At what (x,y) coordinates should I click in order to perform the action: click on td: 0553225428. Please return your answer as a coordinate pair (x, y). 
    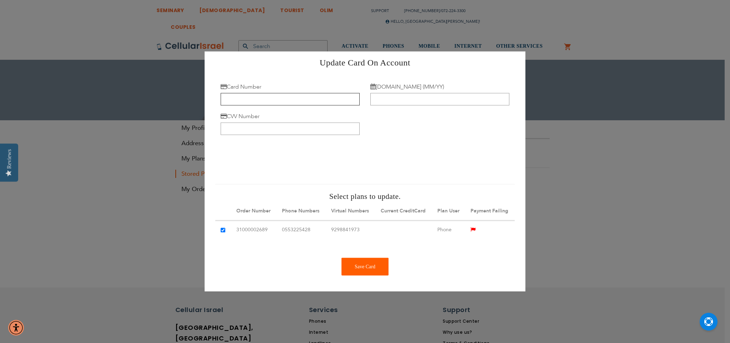
    Looking at the image, I should click on (301, 231).